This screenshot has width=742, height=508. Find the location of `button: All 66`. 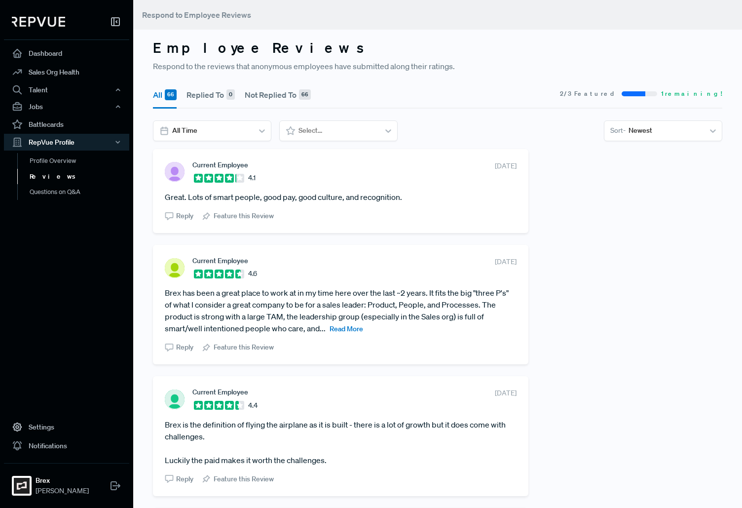

button: All 66 is located at coordinates (165, 95).